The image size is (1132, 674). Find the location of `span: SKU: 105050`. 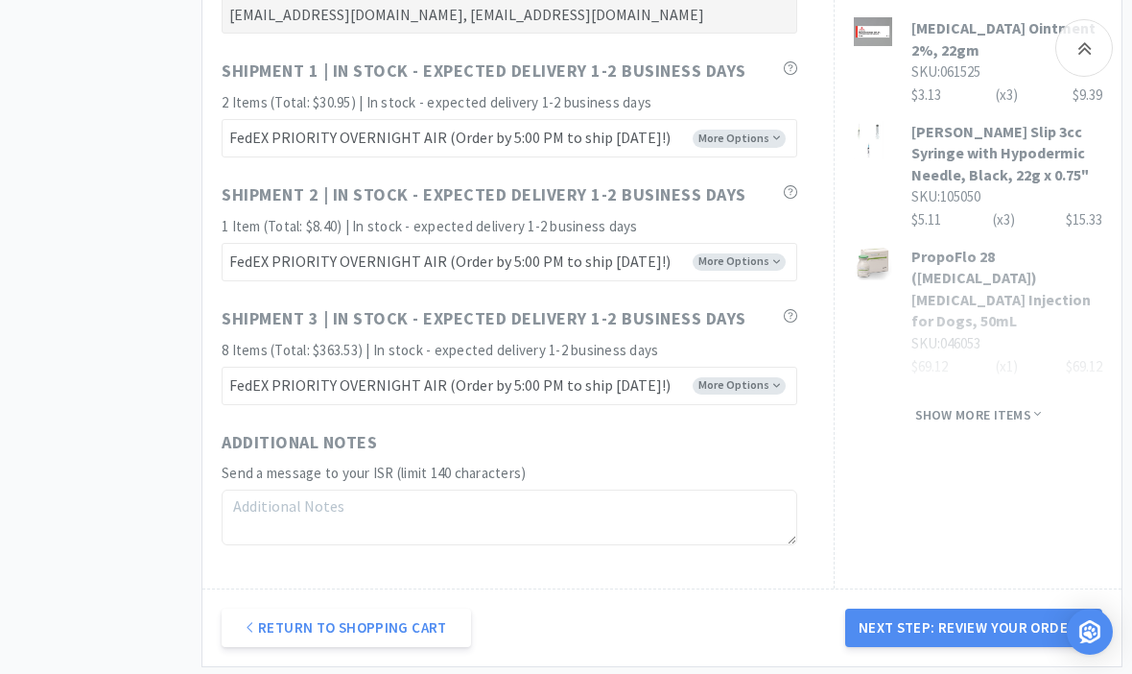

span: SKU: 105050 is located at coordinates (946, 196).